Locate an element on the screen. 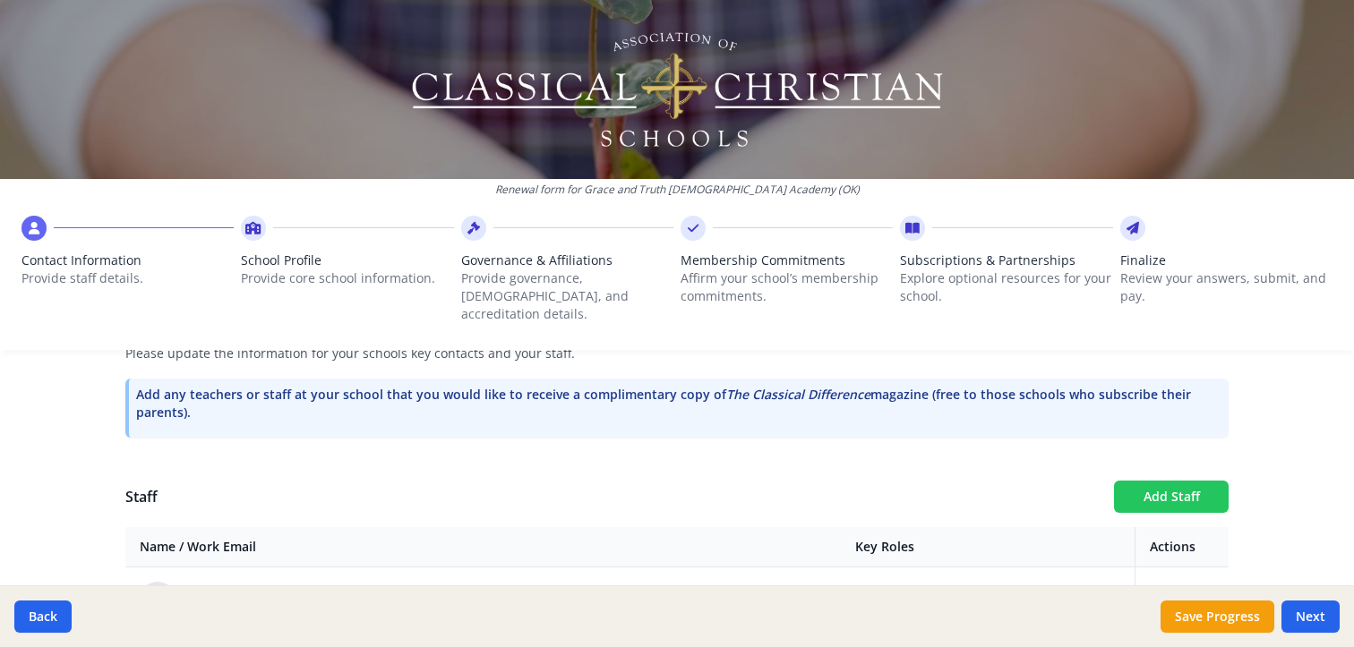 Image resolution: width=1354 pixels, height=647 pixels. span: Contact Information is located at coordinates (127, 261).